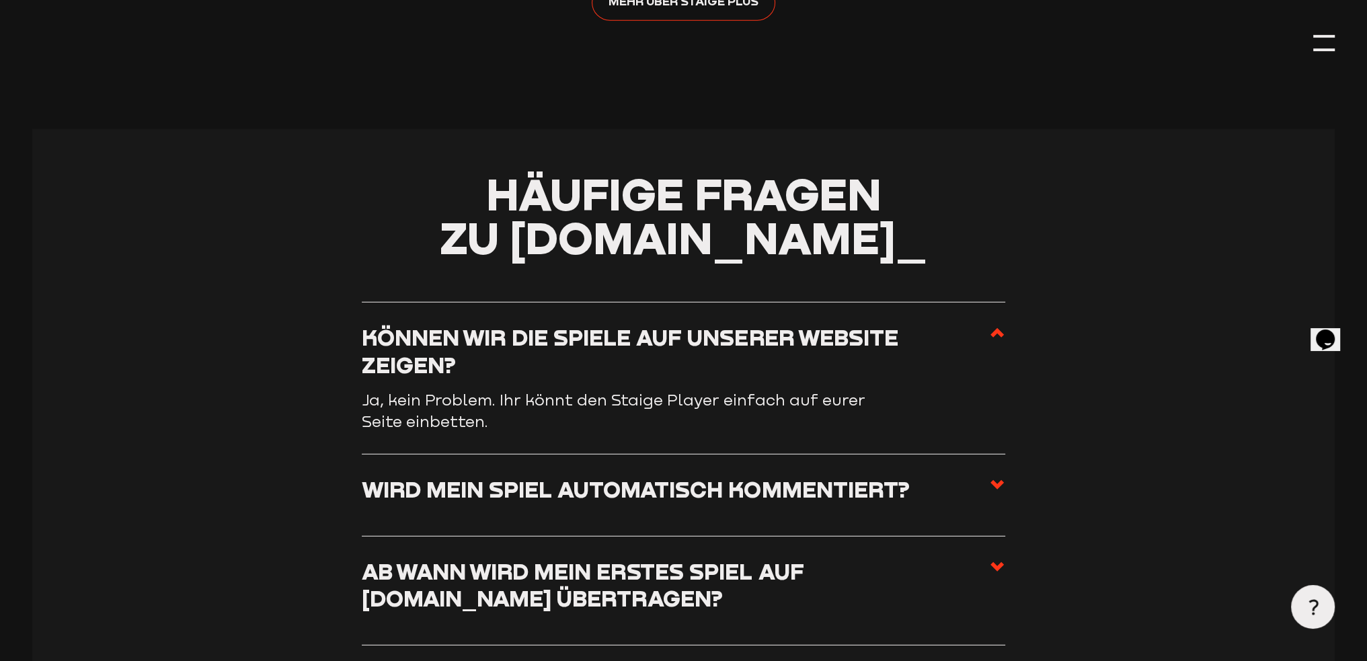 This screenshot has width=1367, height=661. Describe the element at coordinates (683, 194) in the screenshot. I see `span: Häufige Fragen` at that location.